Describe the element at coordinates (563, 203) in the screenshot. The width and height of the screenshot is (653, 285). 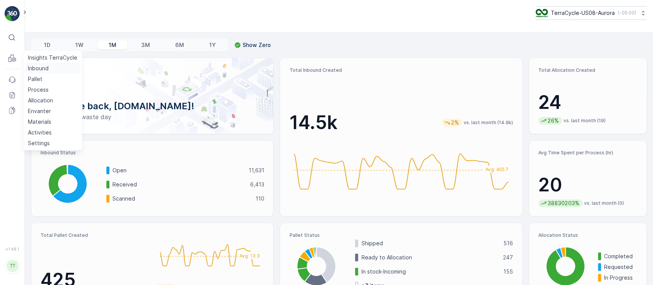
I see `p: 38830203%` at that location.